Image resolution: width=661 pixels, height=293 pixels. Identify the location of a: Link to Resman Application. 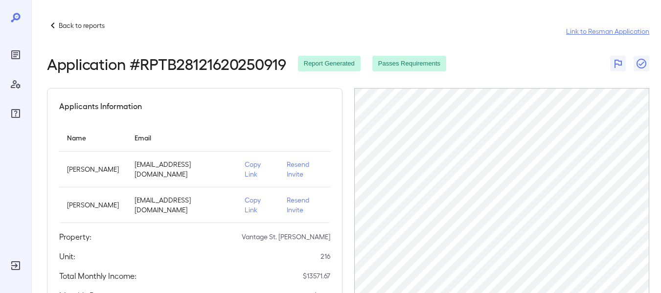
(607, 31).